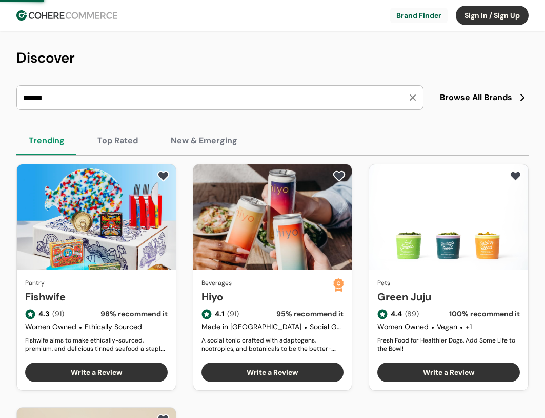 The image size is (545, 418). I want to click on span: Browse All Brands, so click(476, 97).